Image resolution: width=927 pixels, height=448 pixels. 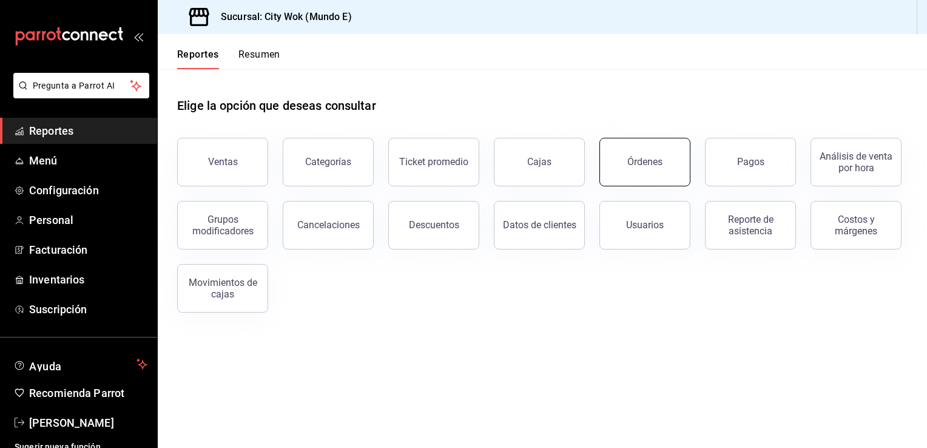 I want to click on span: Inventarios, so click(x=88, y=279).